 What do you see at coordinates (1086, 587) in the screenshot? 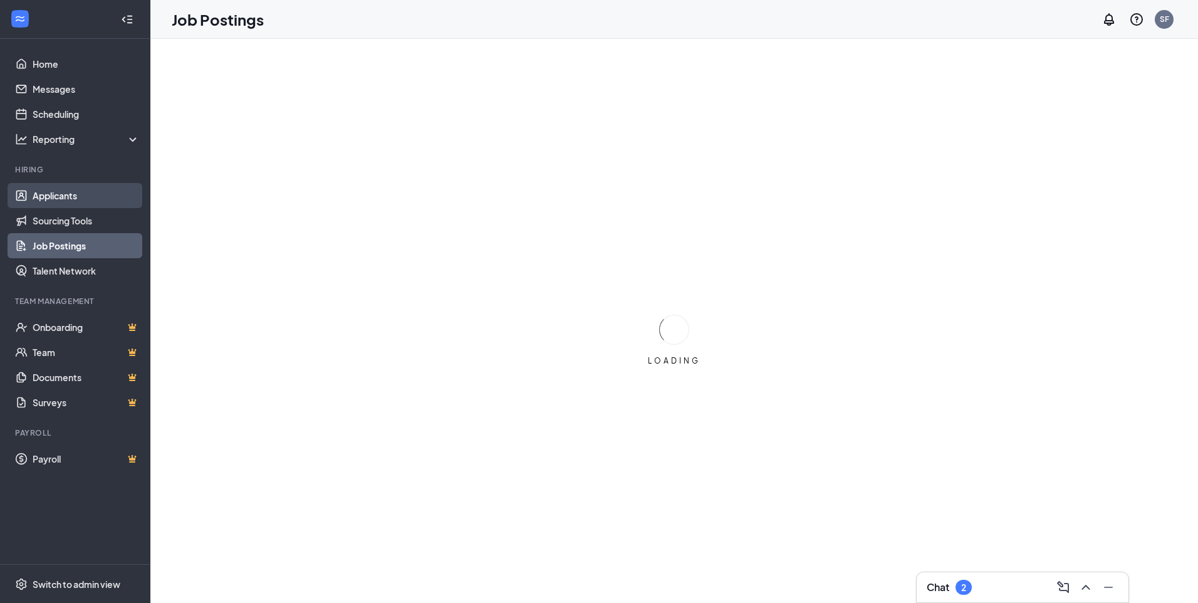
I see `svg: ChevronUp` at bounding box center [1086, 587].